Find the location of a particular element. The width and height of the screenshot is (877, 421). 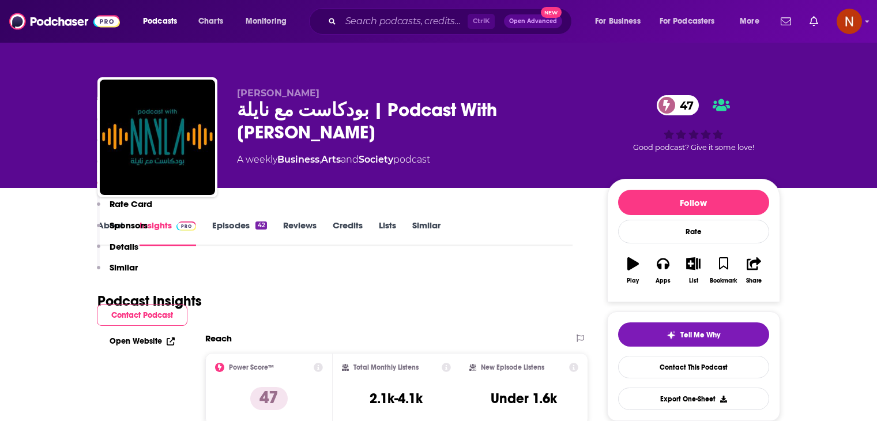

span: Logged in as AdelNBM is located at coordinates (849, 21).